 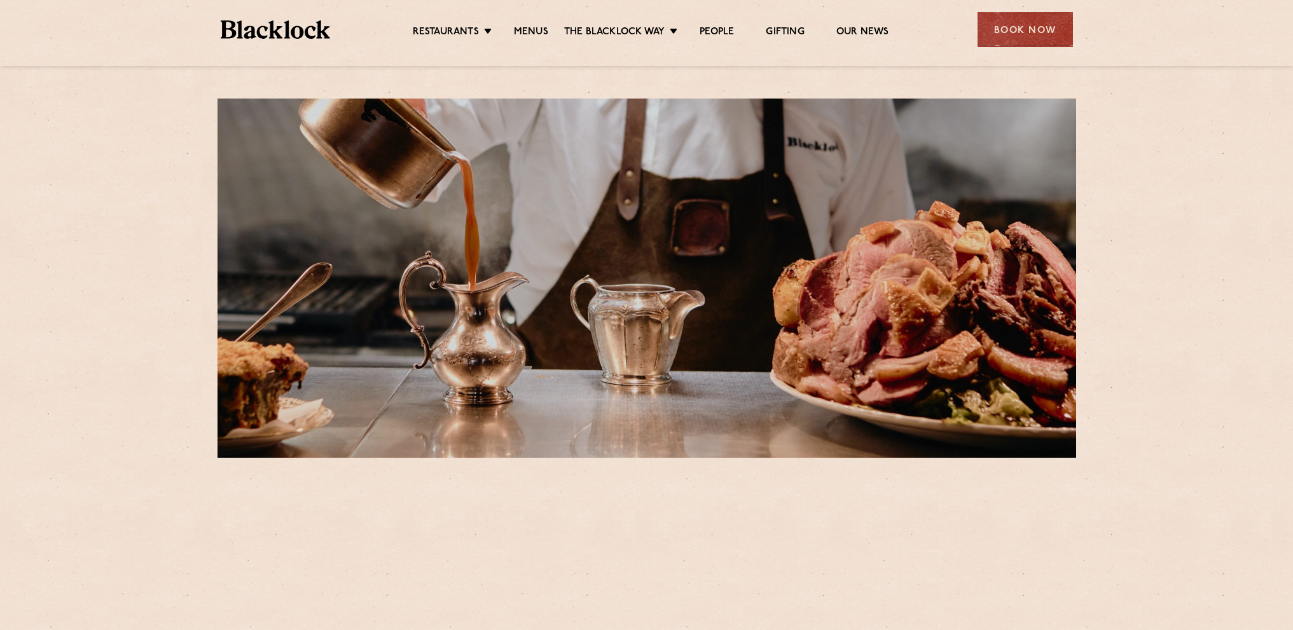 What do you see at coordinates (275, 29) in the screenshot?
I see `img: BL_Textured_Logo-footer-cropped.svg` at bounding box center [275, 29].